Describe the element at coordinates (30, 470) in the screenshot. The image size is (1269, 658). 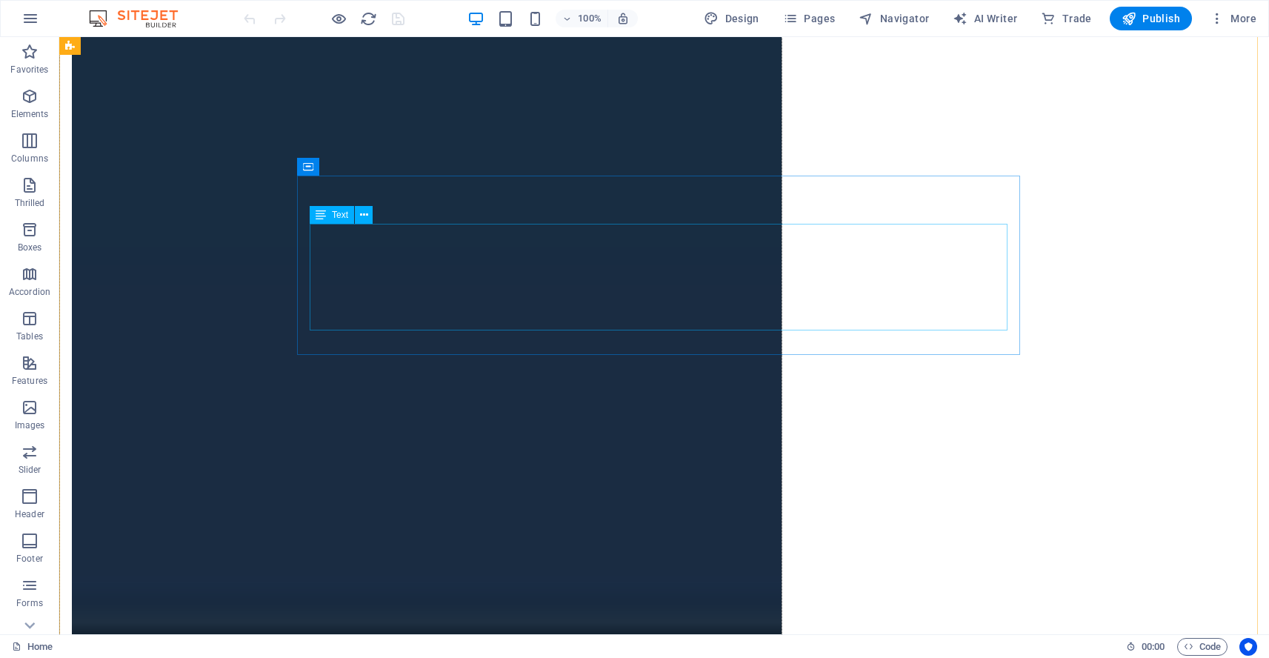
I see `font: Slider` at that location.